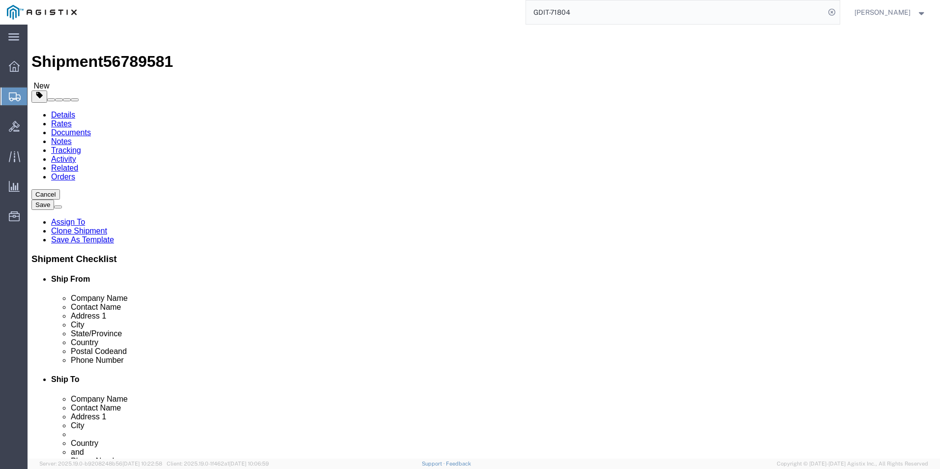  I want to click on span: Server: 2025.19.0-b9208248b56, so click(101, 464).